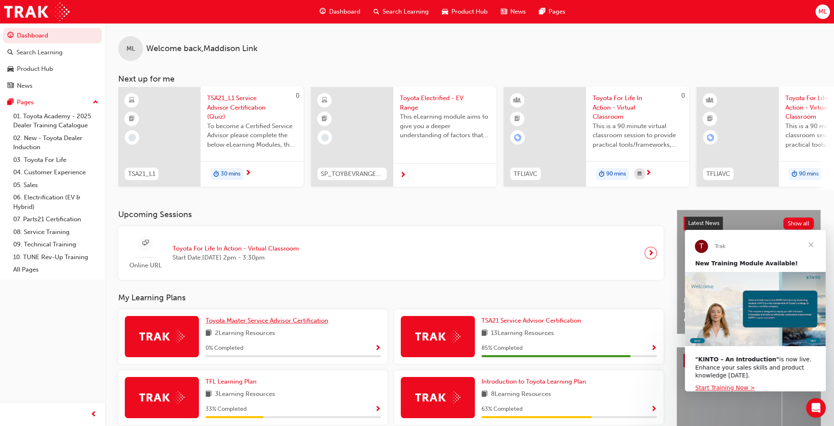 This screenshot has height=426, width=834. Describe the element at coordinates (269, 320) in the screenshot. I see `a: Toyota Master Service Advisor Certification` at that location.